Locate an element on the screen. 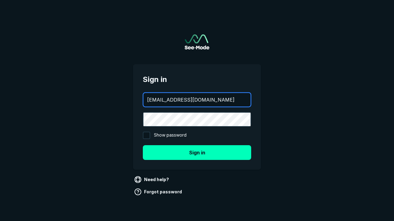 The height and width of the screenshot is (221, 394). a: Go to sign in is located at coordinates (197, 42).